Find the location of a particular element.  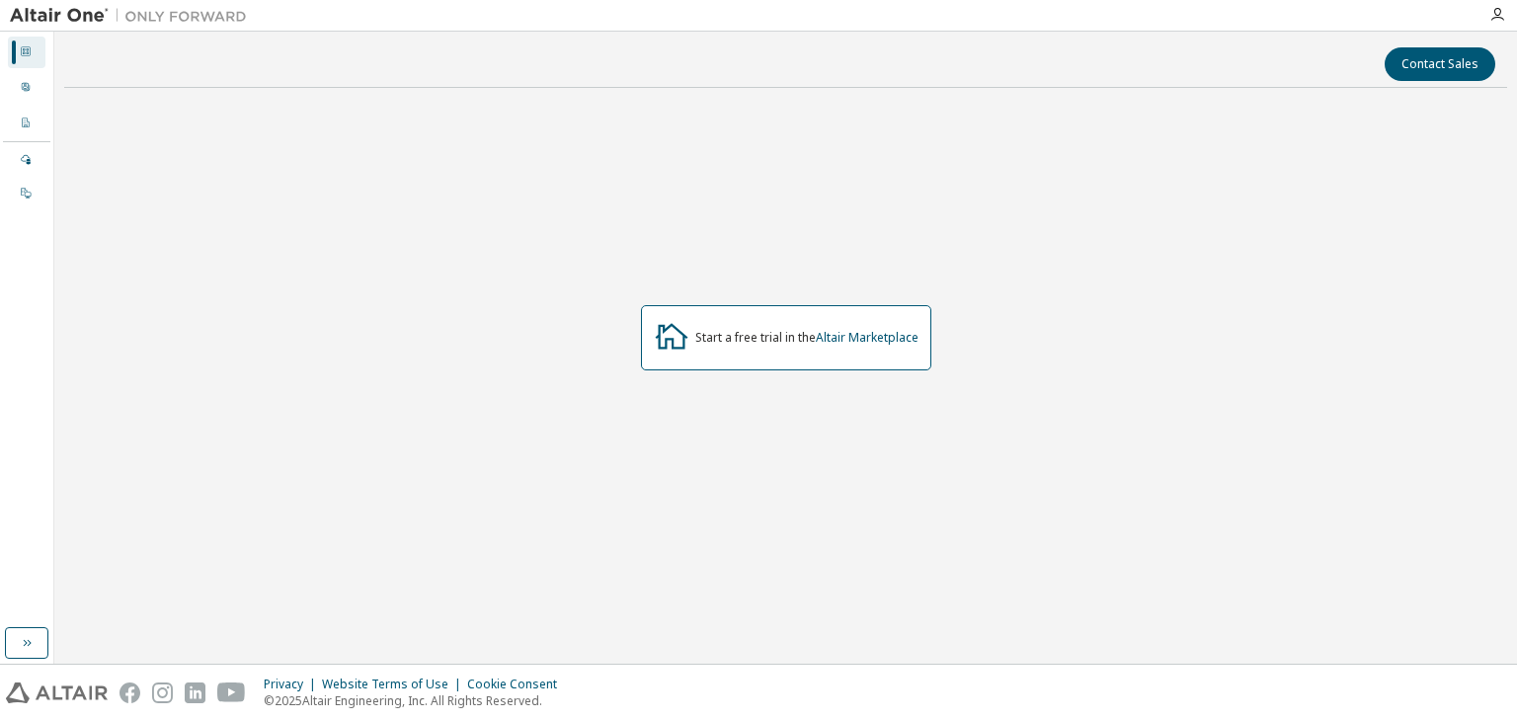

div: Dashboard is located at coordinates (27, 52).